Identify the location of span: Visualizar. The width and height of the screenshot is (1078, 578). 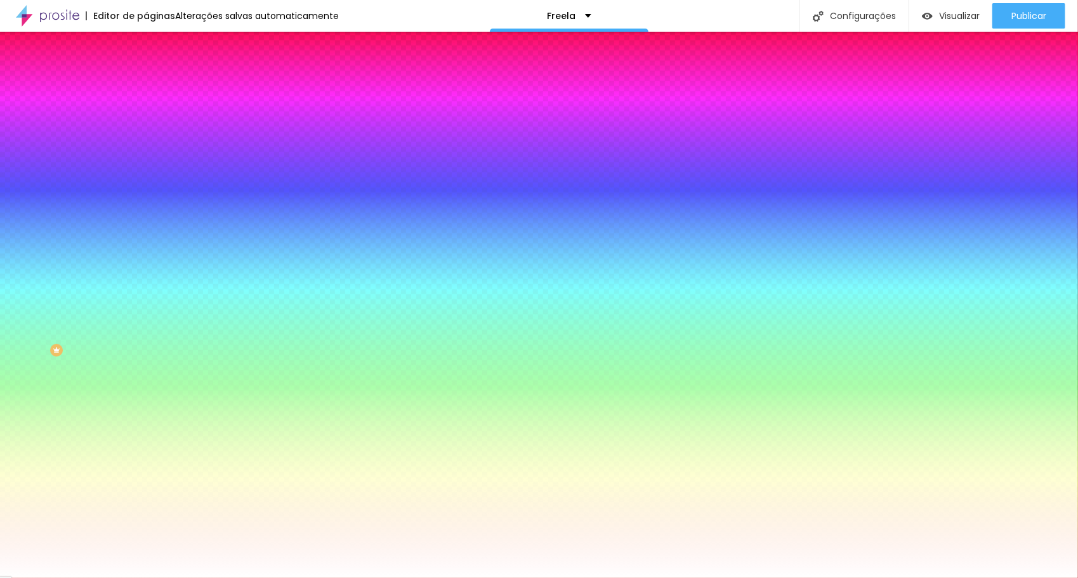
(959, 16).